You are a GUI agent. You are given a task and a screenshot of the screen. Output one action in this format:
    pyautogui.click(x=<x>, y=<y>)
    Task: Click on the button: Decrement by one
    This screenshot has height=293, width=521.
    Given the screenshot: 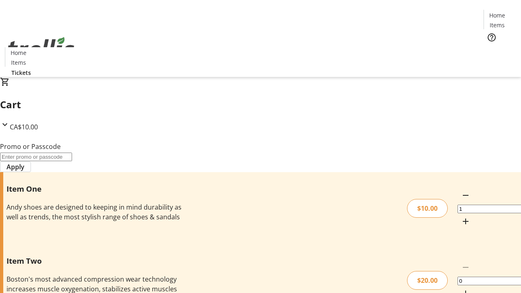 What is the action you would take?
    pyautogui.click(x=465, y=195)
    